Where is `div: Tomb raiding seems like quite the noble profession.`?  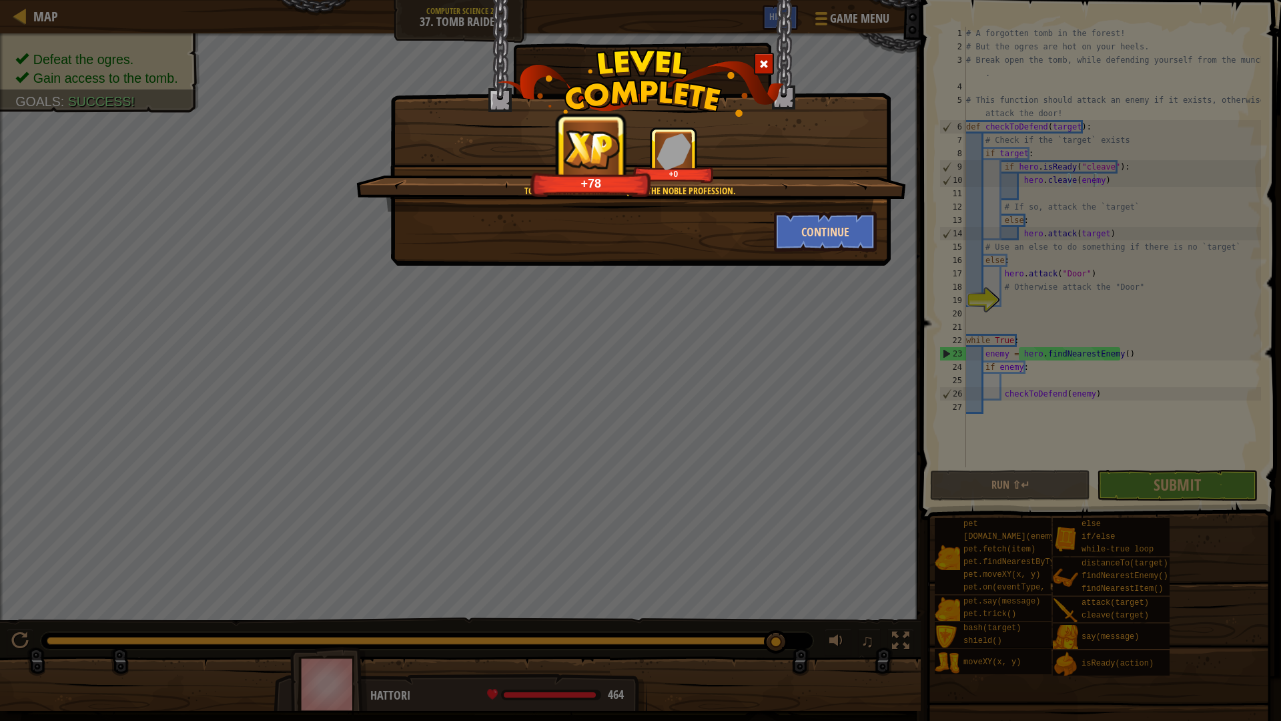 div: Tomb raiding seems like quite the noble profession. is located at coordinates (630, 191).